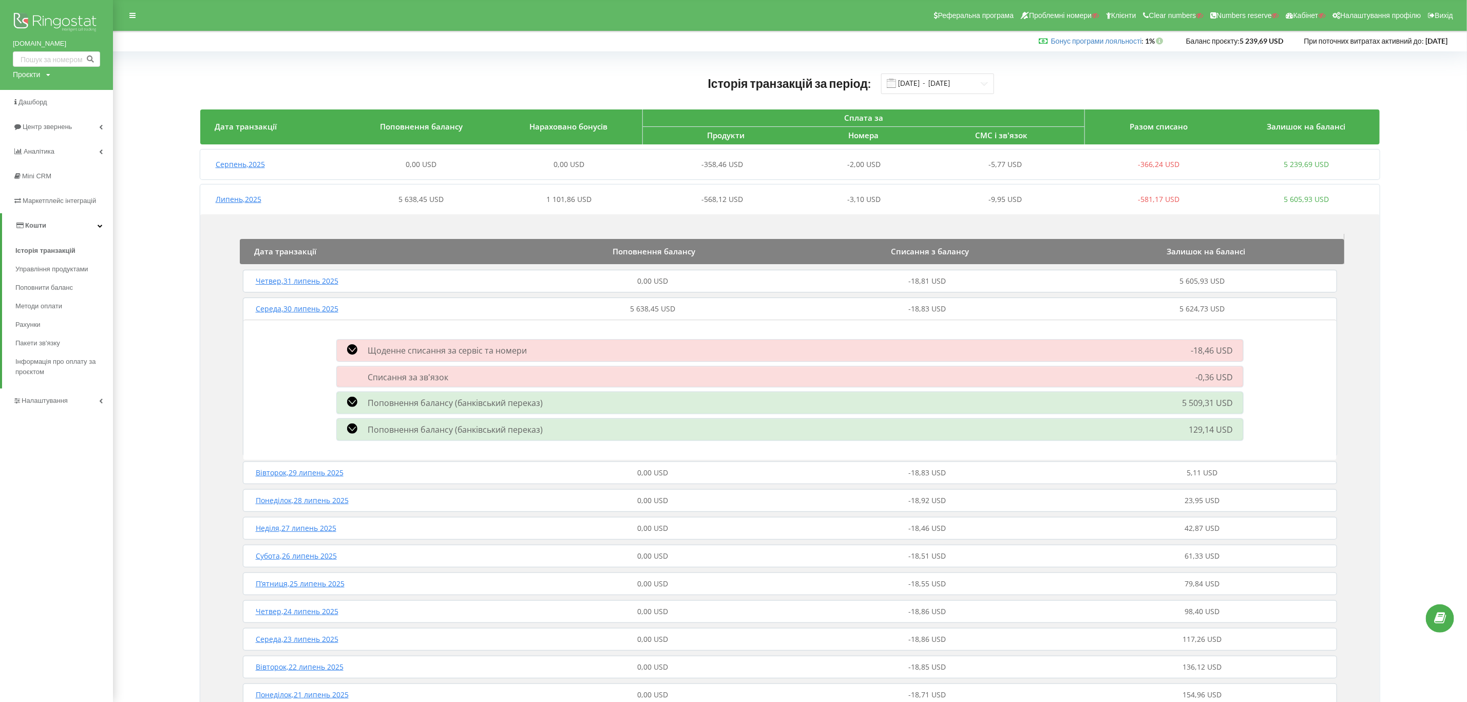  What do you see at coordinates (1203, 638) in the screenshot?
I see `span: 117,26 USD` at bounding box center [1203, 638].